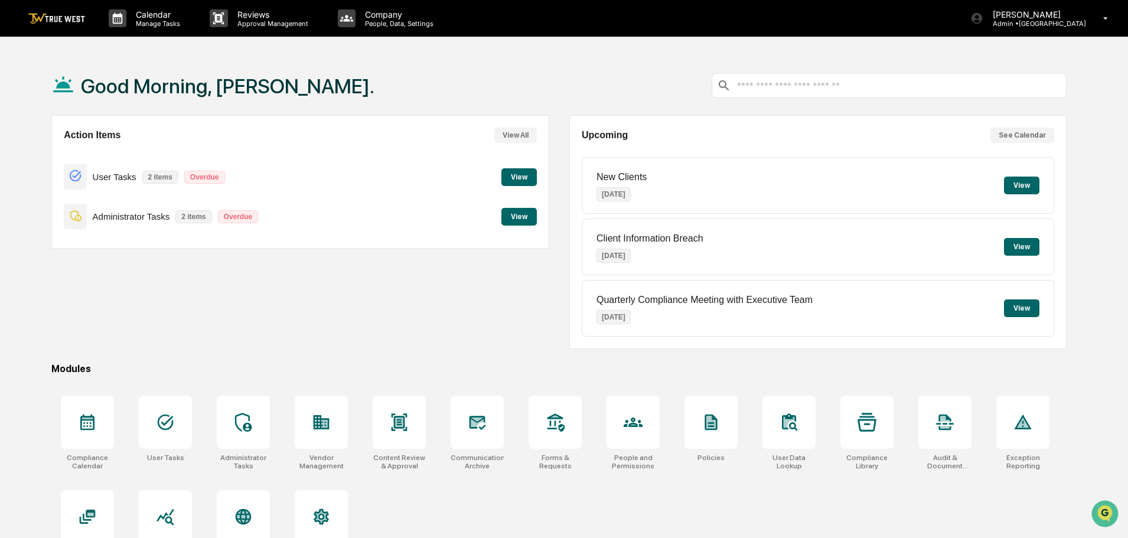  Describe the element at coordinates (516, 135) in the screenshot. I see `button: View All` at that location.